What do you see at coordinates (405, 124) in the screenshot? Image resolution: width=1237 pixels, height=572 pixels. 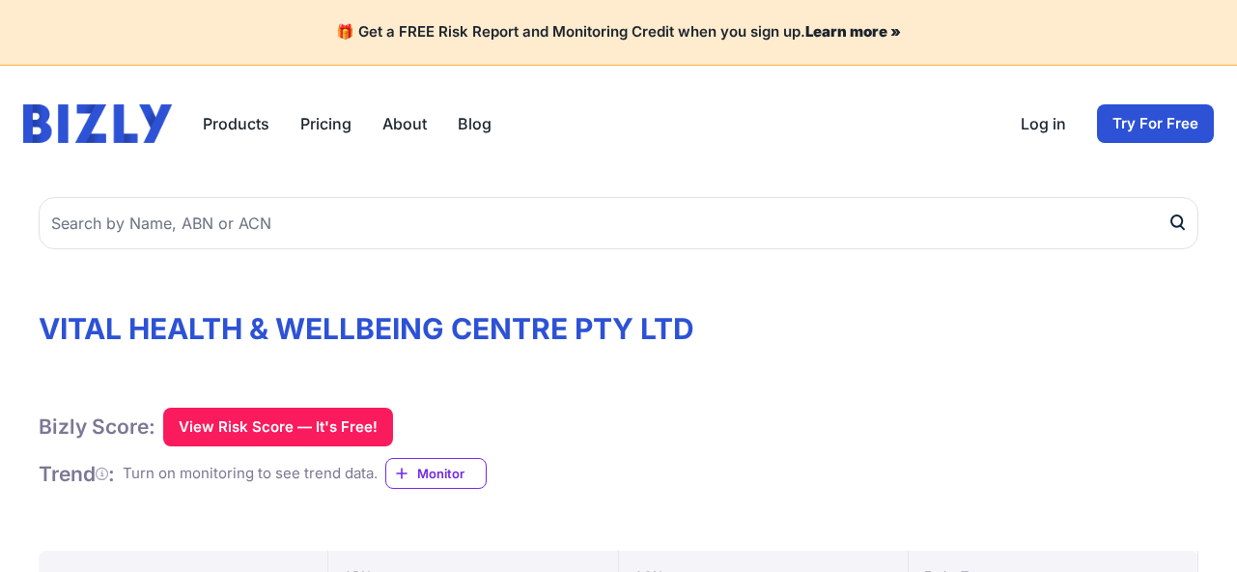 I see `a: About` at bounding box center [405, 124].